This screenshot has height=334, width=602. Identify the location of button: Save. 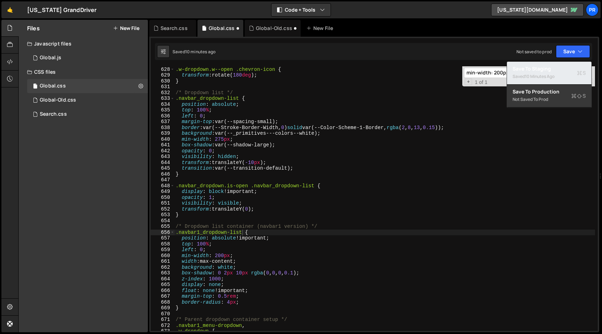
(573, 51).